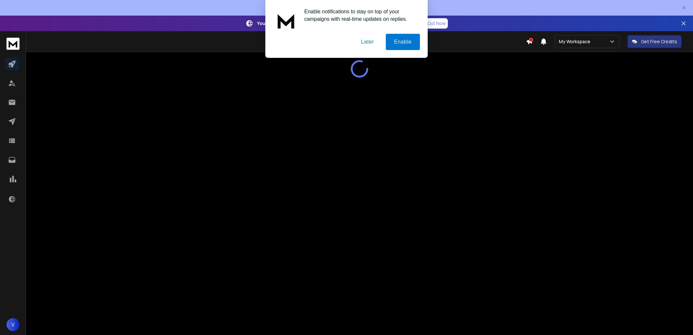 The height and width of the screenshot is (335, 693). What do you see at coordinates (13, 324) in the screenshot?
I see `button: V` at bounding box center [13, 324].